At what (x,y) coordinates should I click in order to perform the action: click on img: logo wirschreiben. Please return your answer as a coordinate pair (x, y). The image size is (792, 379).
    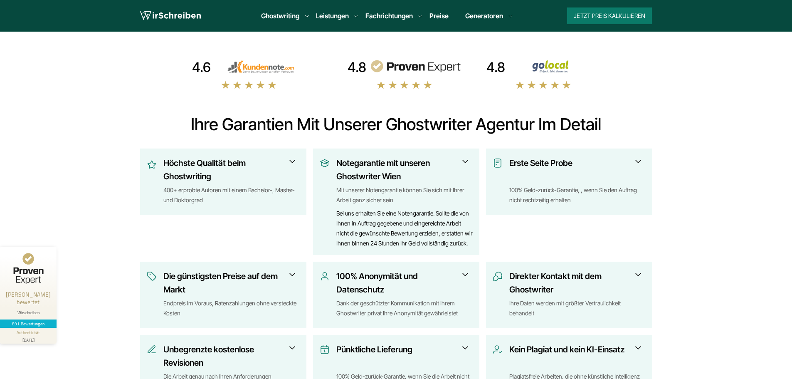
    Looking at the image, I should click on (170, 16).